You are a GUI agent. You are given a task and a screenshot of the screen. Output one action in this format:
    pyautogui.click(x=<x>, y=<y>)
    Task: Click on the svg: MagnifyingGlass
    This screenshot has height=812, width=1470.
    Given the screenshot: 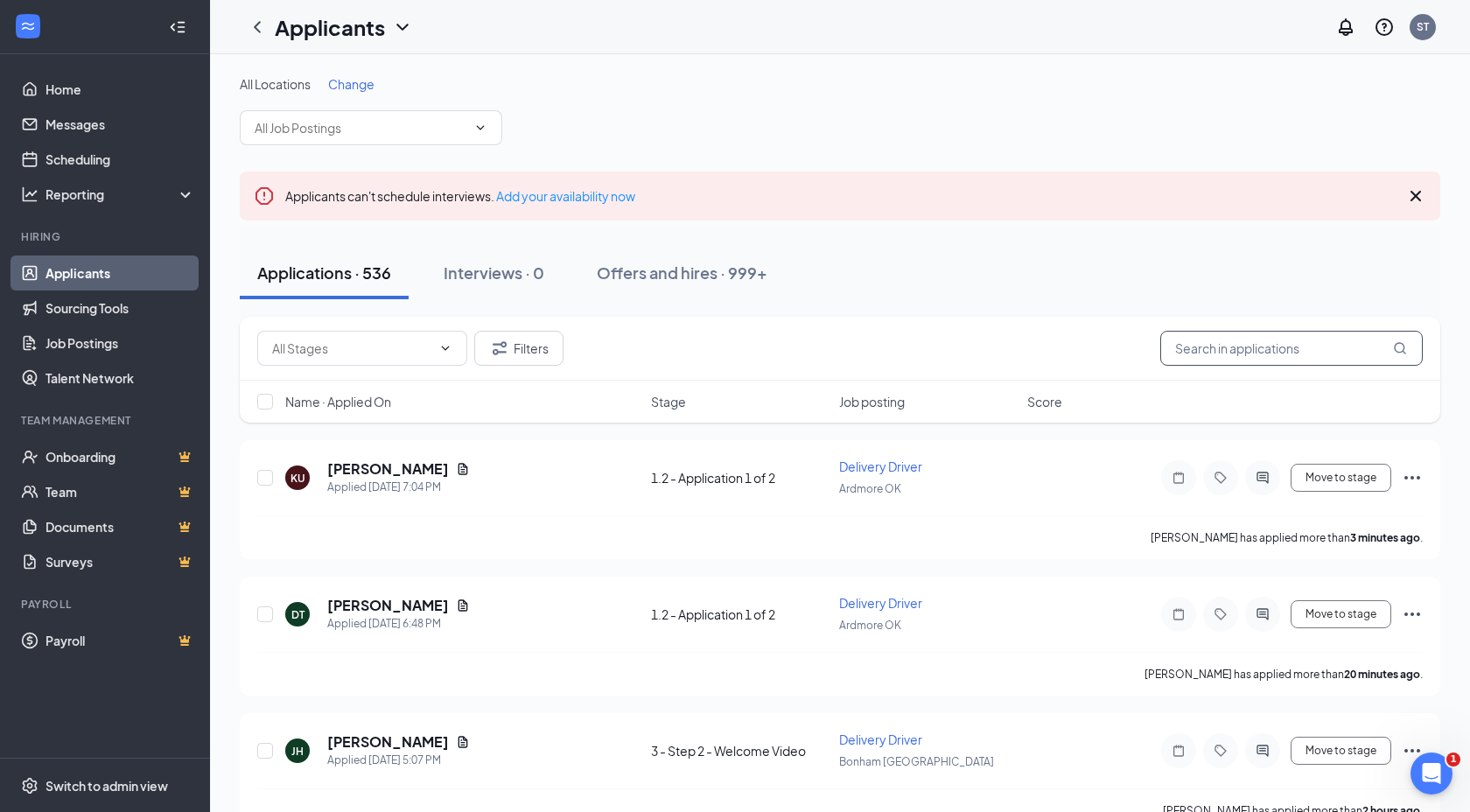 What is the action you would take?
    pyautogui.click(x=1400, y=348)
    